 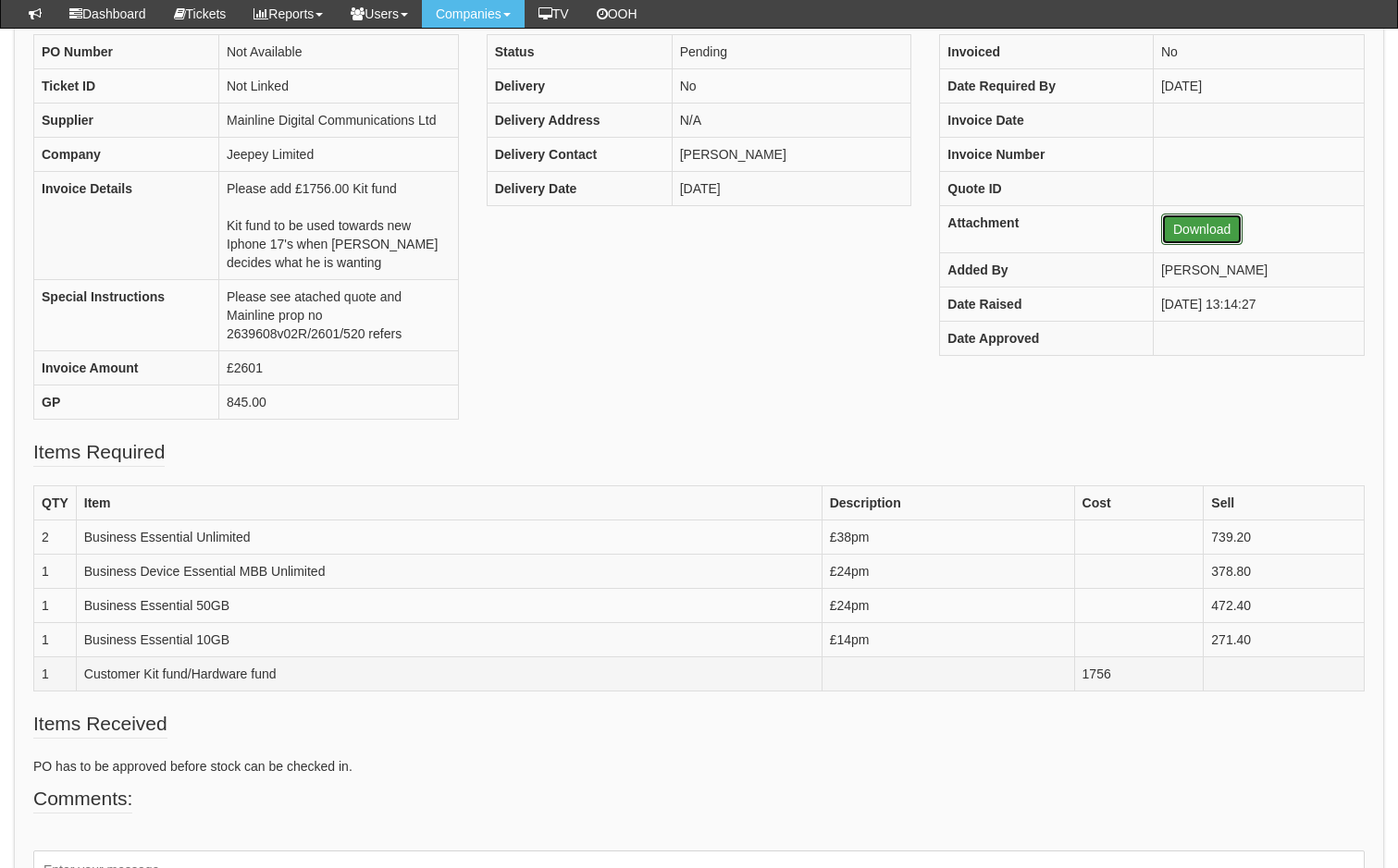 I want to click on legend: Items Received, so click(x=99, y=724).